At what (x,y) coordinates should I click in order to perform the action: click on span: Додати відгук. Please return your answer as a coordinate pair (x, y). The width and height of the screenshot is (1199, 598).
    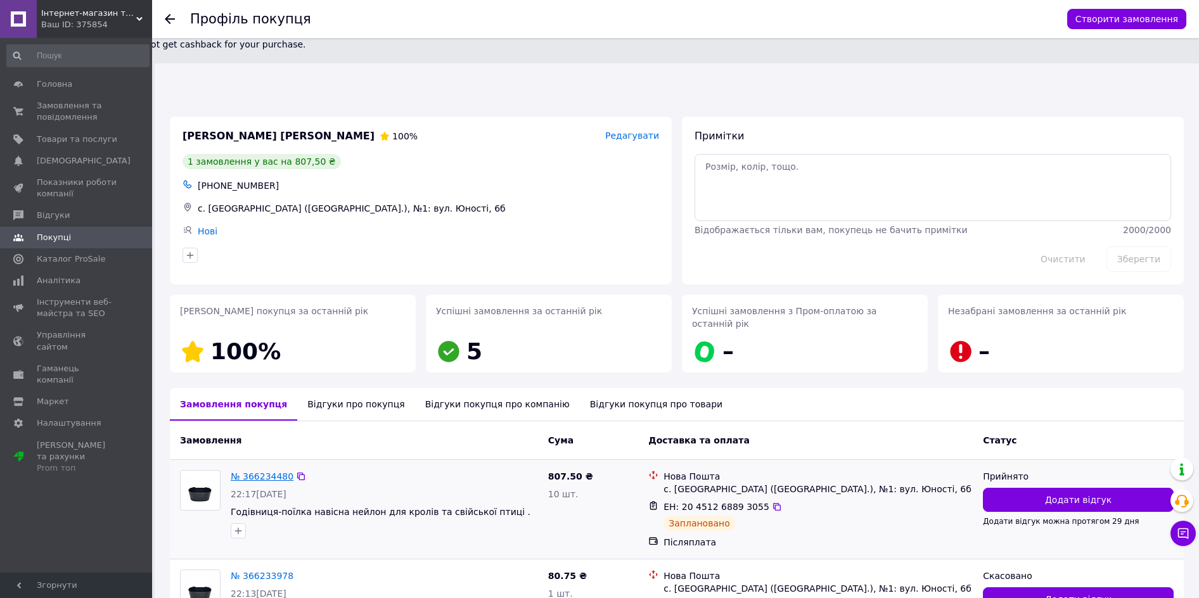
    Looking at the image, I should click on (1078, 500).